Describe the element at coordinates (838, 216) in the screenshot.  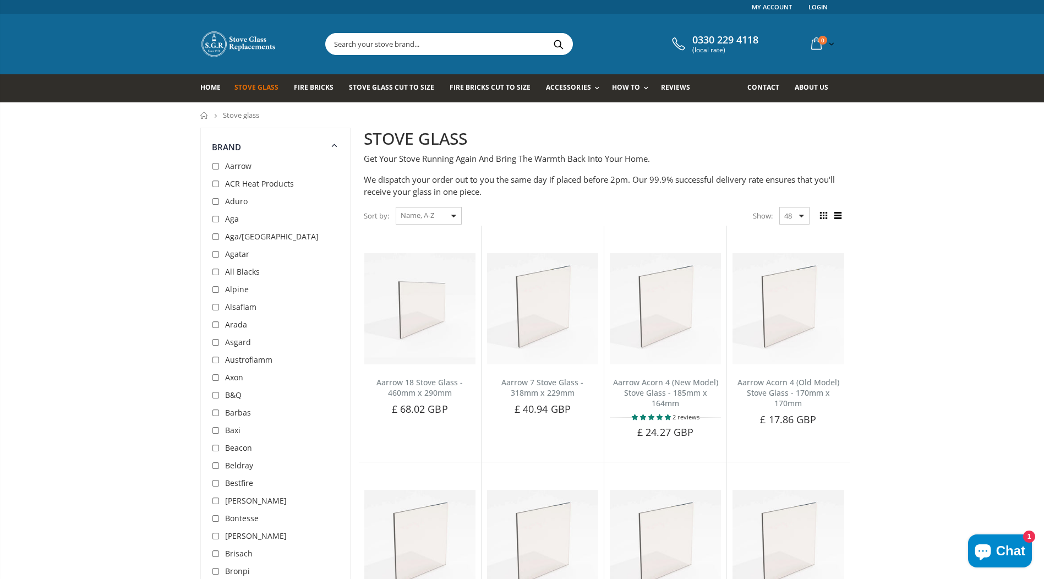
I see `span: List view` at that location.